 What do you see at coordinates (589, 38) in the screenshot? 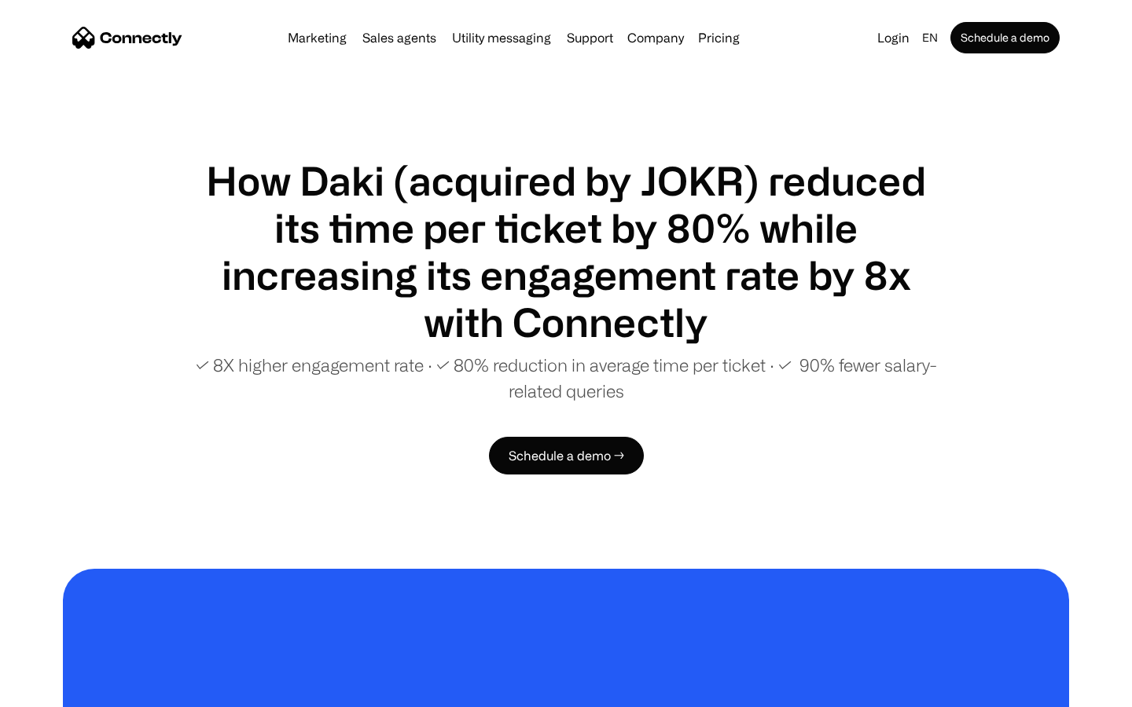
I see `a: Support` at bounding box center [589, 38].